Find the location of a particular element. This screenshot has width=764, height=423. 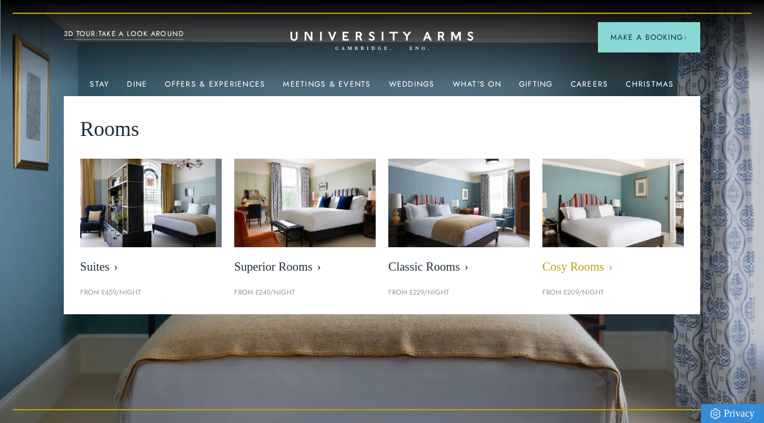

a: Weddings is located at coordinates (412, 88).